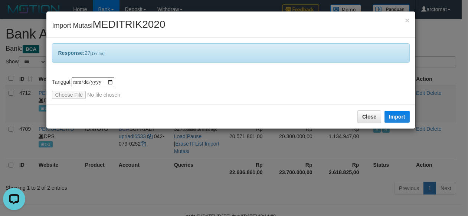 This screenshot has width=468, height=216. What do you see at coordinates (108, 26) in the screenshot?
I see `span: Import Mutasi` at bounding box center [108, 26].